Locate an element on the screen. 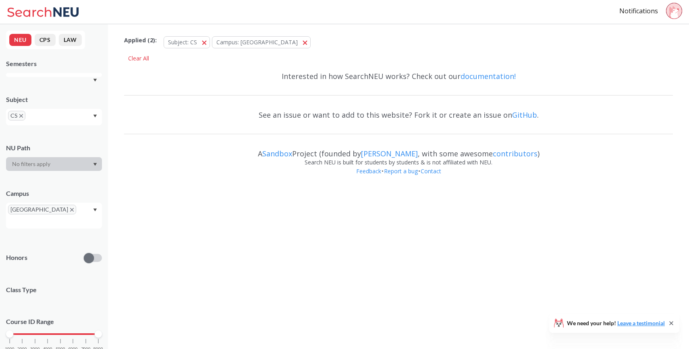 This screenshot has width=689, height=349. a: Feedback is located at coordinates (369, 171).